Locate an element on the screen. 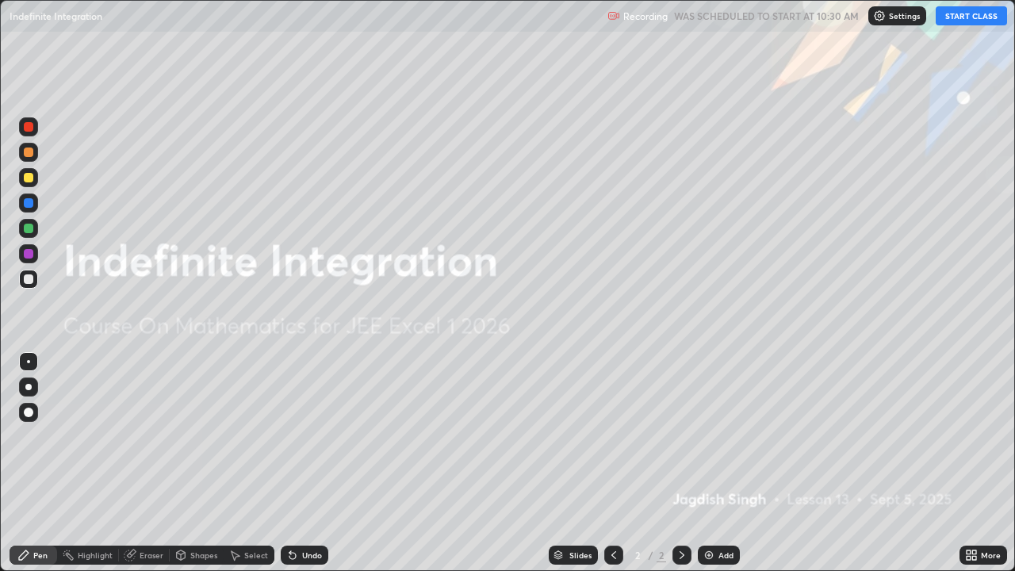 The image size is (1015, 571). img: recording.375f2c34.svg is located at coordinates (614, 16).